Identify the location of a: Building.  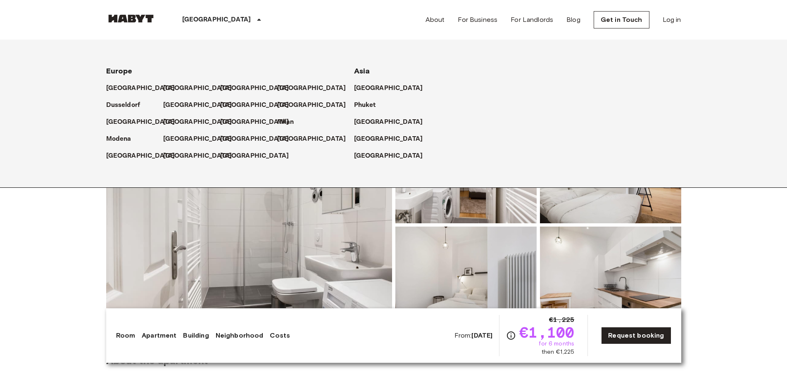
(196, 336).